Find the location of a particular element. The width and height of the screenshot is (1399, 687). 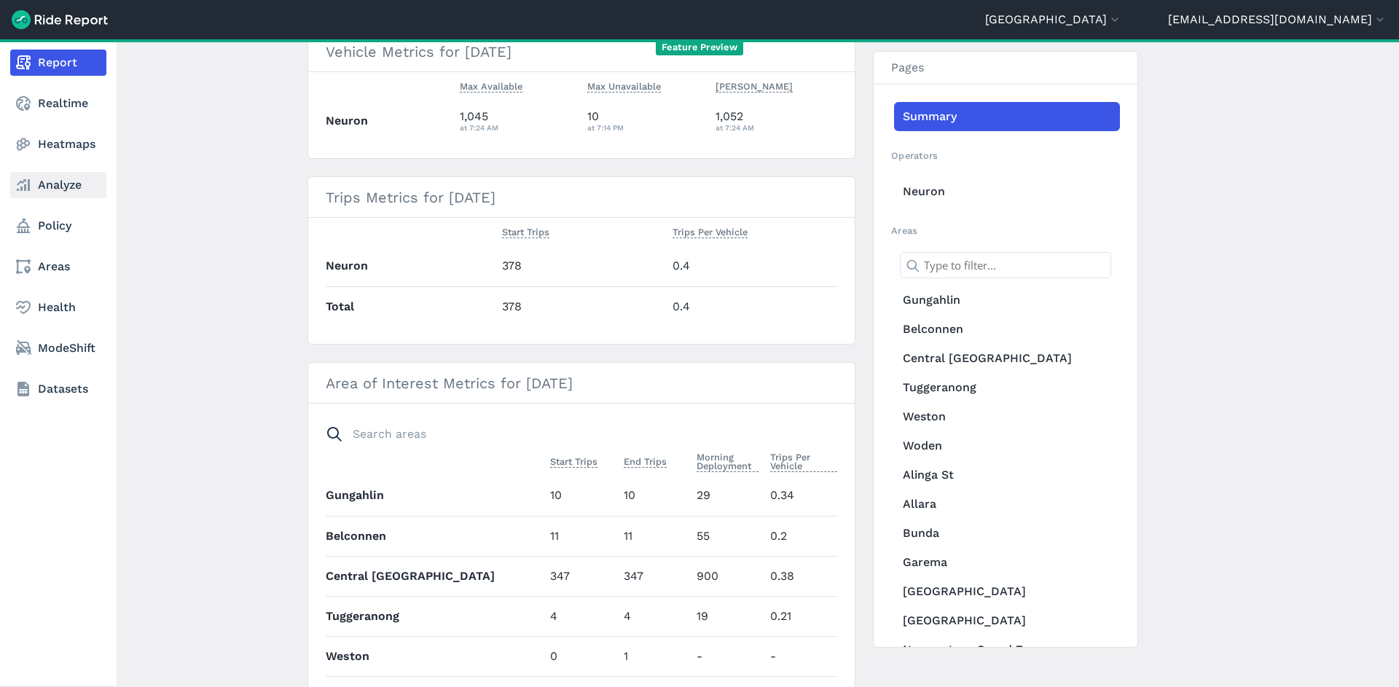

a: Allara is located at coordinates (1007, 504).